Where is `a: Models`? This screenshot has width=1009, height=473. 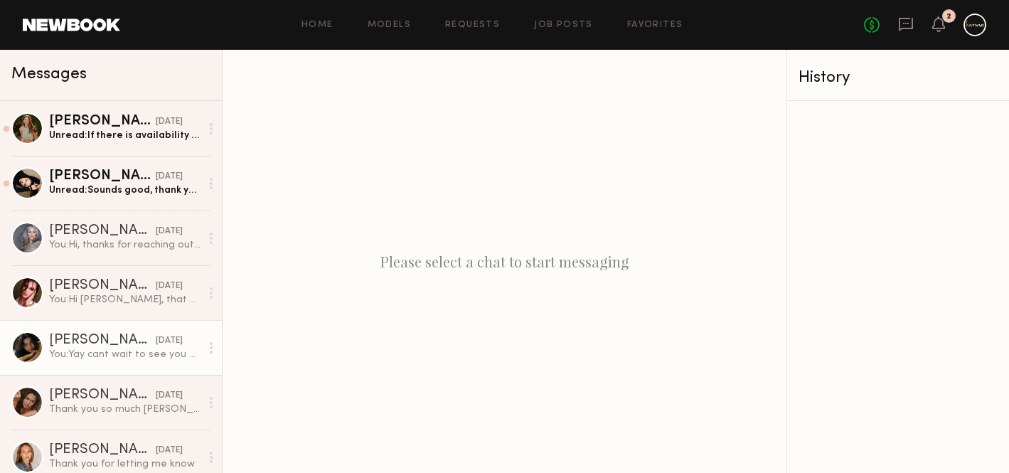
a: Models is located at coordinates (389, 25).